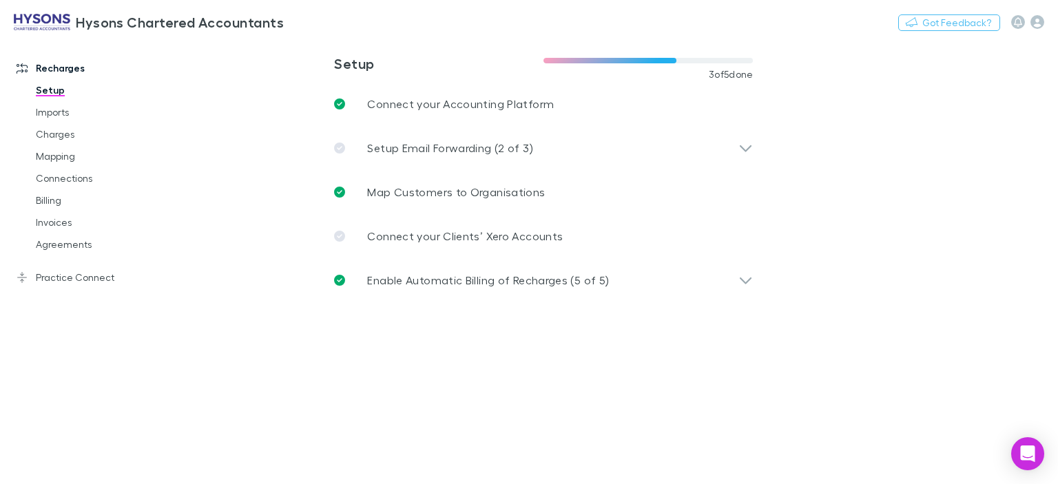 Image resolution: width=1058 pixels, height=484 pixels. Describe the element at coordinates (439, 63) in the screenshot. I see `h3: Setup` at that location.